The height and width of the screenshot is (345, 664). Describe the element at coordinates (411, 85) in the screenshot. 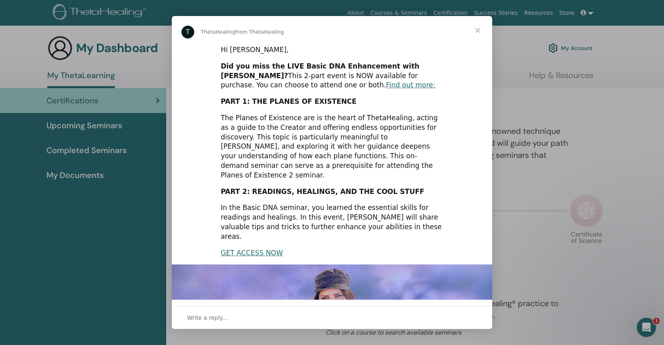

I see `a: Find out more:` at that location.